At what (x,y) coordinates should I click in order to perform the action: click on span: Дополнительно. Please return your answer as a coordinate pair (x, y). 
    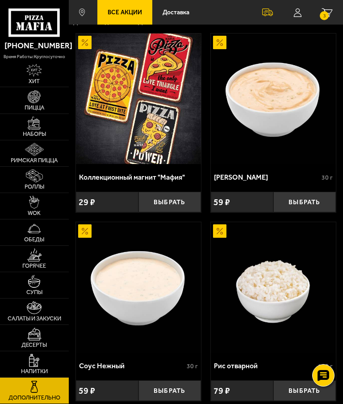
    Looking at the image, I should click on (34, 398).